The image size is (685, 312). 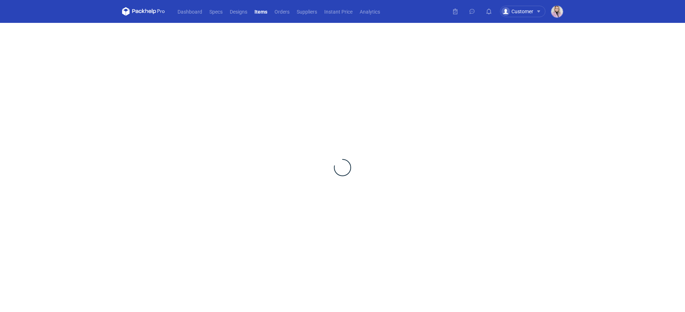 I want to click on a: Specs, so click(x=216, y=11).